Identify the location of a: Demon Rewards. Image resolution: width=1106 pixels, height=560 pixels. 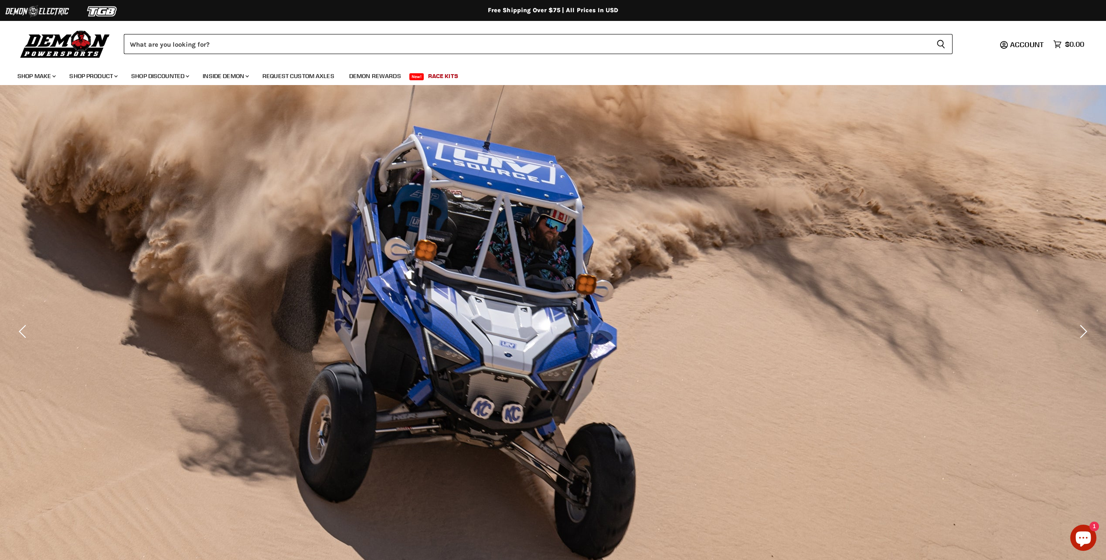
(375, 76).